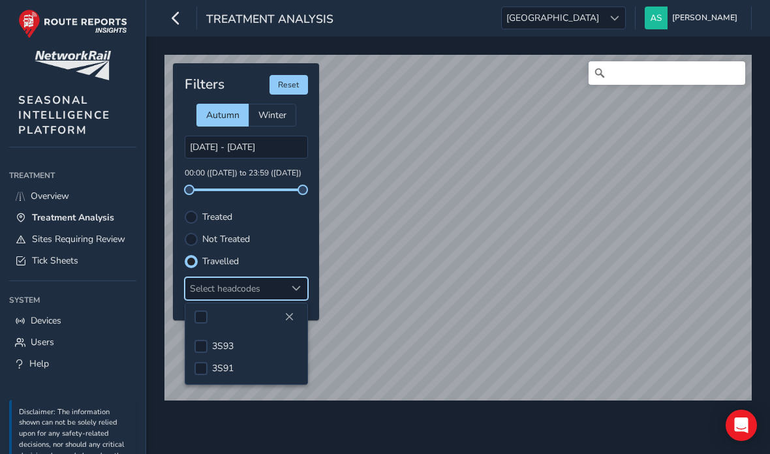  What do you see at coordinates (223, 368) in the screenshot?
I see `span: 3S91` at bounding box center [223, 368].